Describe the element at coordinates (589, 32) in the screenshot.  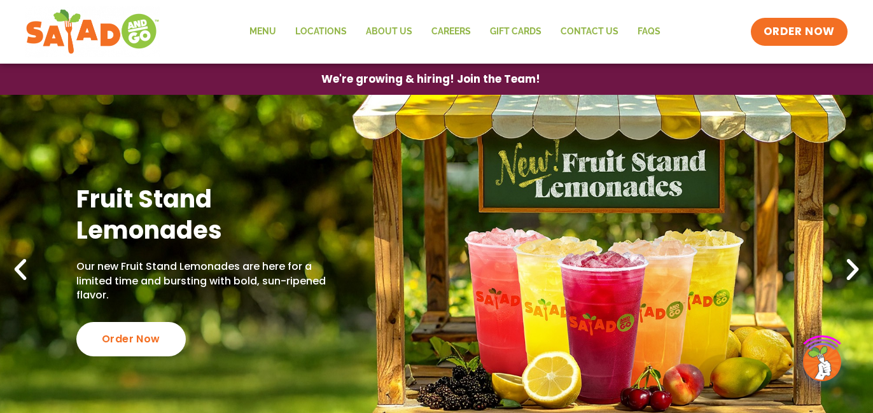
I see `a: Contact Us` at that location.